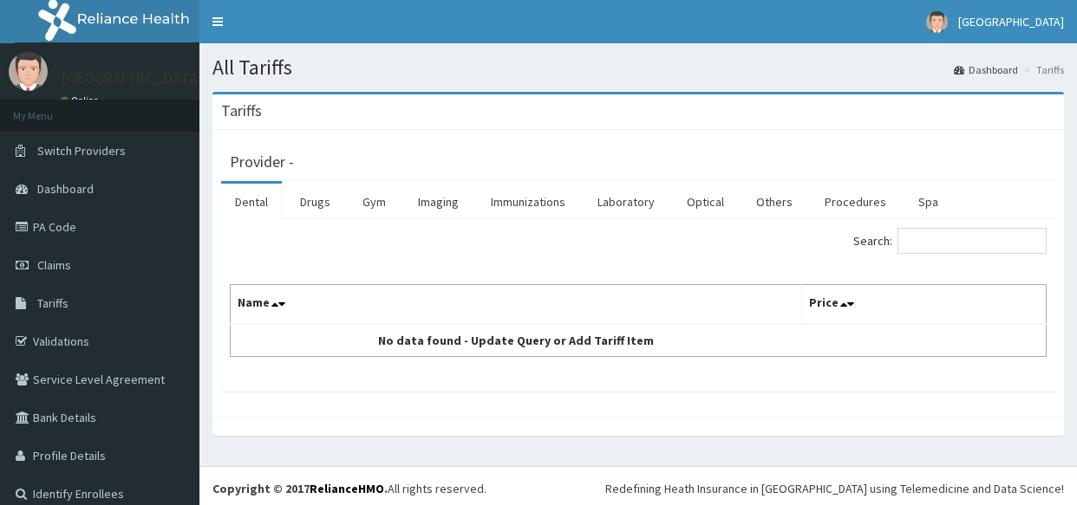 This screenshot has width=1077, height=505. What do you see at coordinates (65, 189) in the screenshot?
I see `span: Dashboard` at bounding box center [65, 189].